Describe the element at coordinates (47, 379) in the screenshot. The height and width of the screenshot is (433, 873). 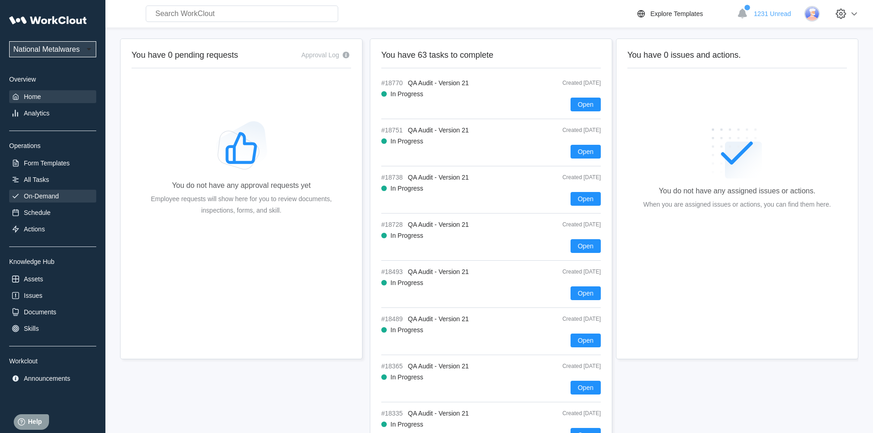
I see `div: Announcements` at that location.